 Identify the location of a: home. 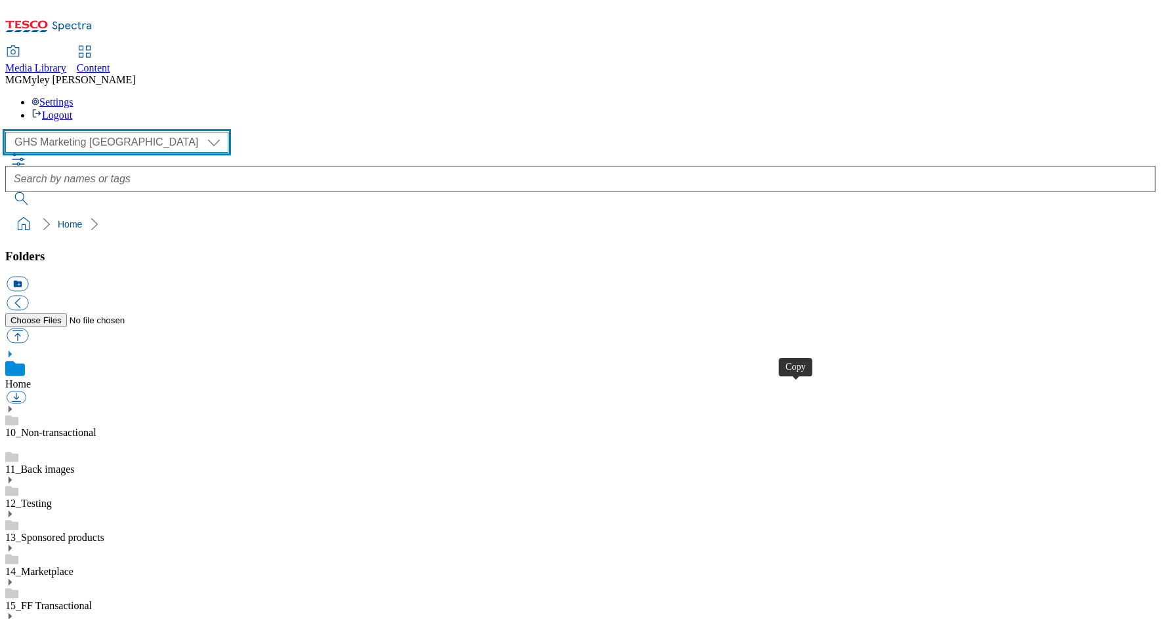
(24, 224).